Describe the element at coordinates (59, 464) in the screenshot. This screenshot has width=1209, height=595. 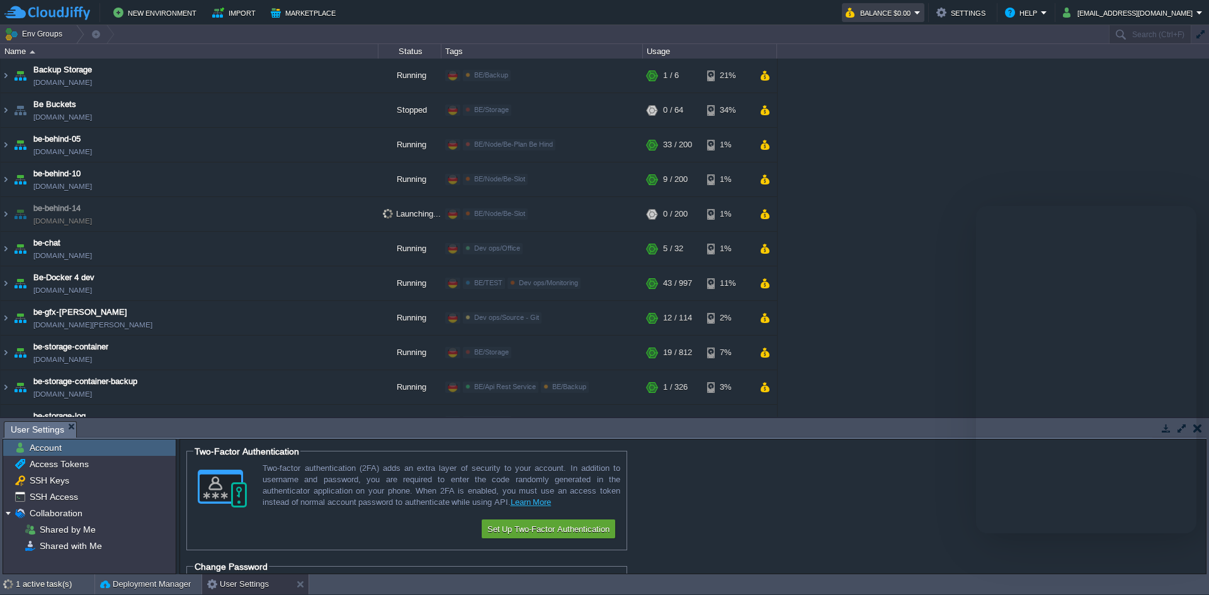
I see `a: Access Tokens` at that location.